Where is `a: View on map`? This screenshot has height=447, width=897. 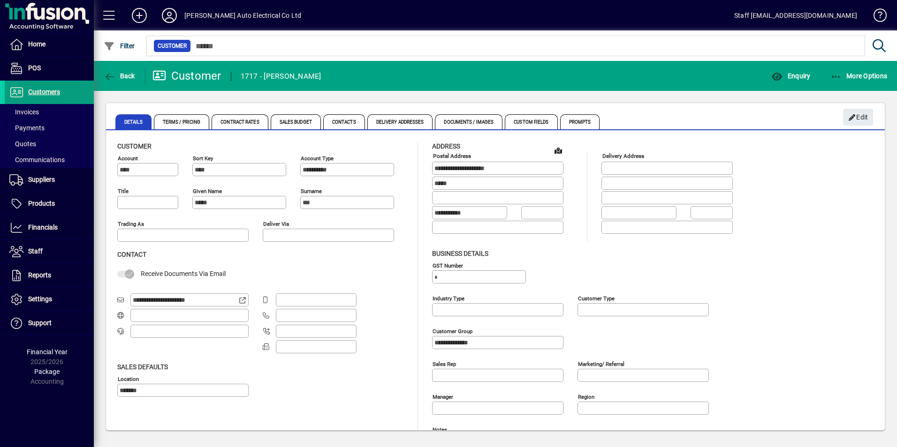 a: View on map is located at coordinates (558, 151).